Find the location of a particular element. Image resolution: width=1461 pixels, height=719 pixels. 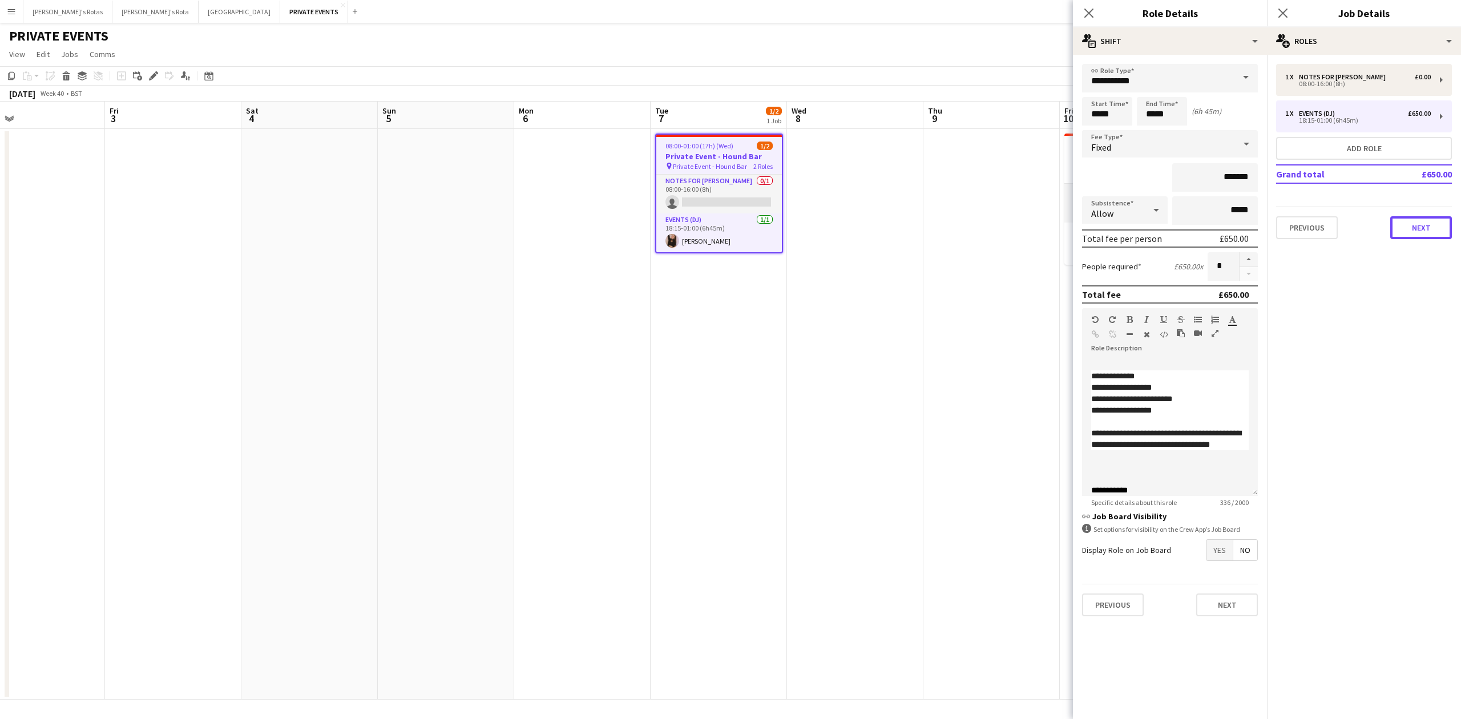

div: £650.00 x is located at coordinates (1188, 267).